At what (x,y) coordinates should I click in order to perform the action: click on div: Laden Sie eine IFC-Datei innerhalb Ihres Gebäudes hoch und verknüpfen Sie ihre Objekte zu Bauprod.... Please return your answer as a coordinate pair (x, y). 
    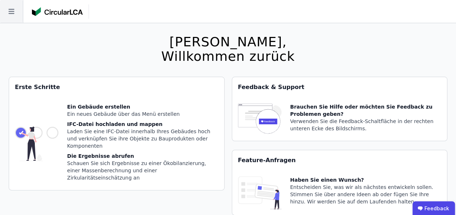
    Looking at the image, I should click on (142, 139).